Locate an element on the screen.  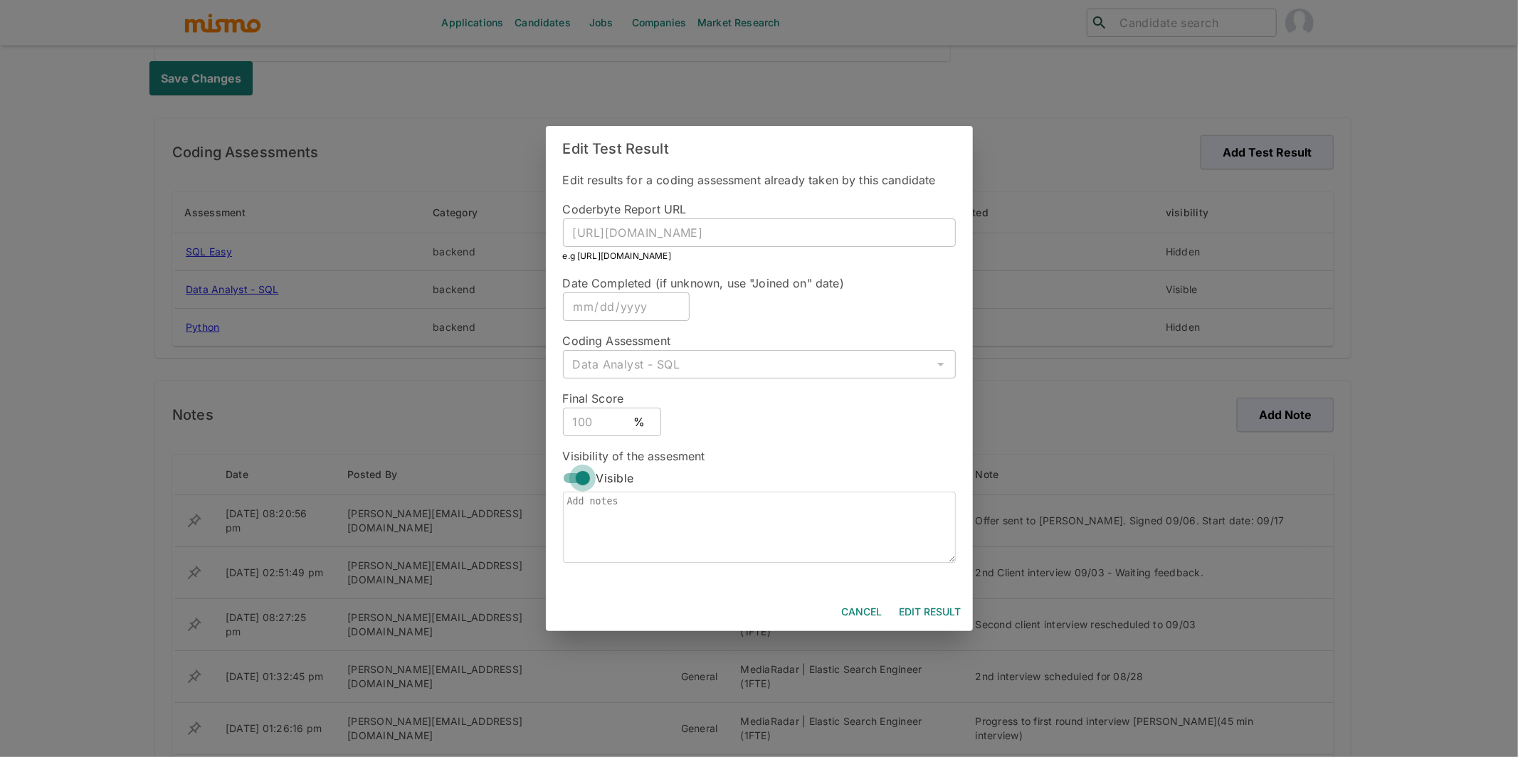
span: Edit results for a coding assessment already taken by this candidate is located at coordinates (750, 180).